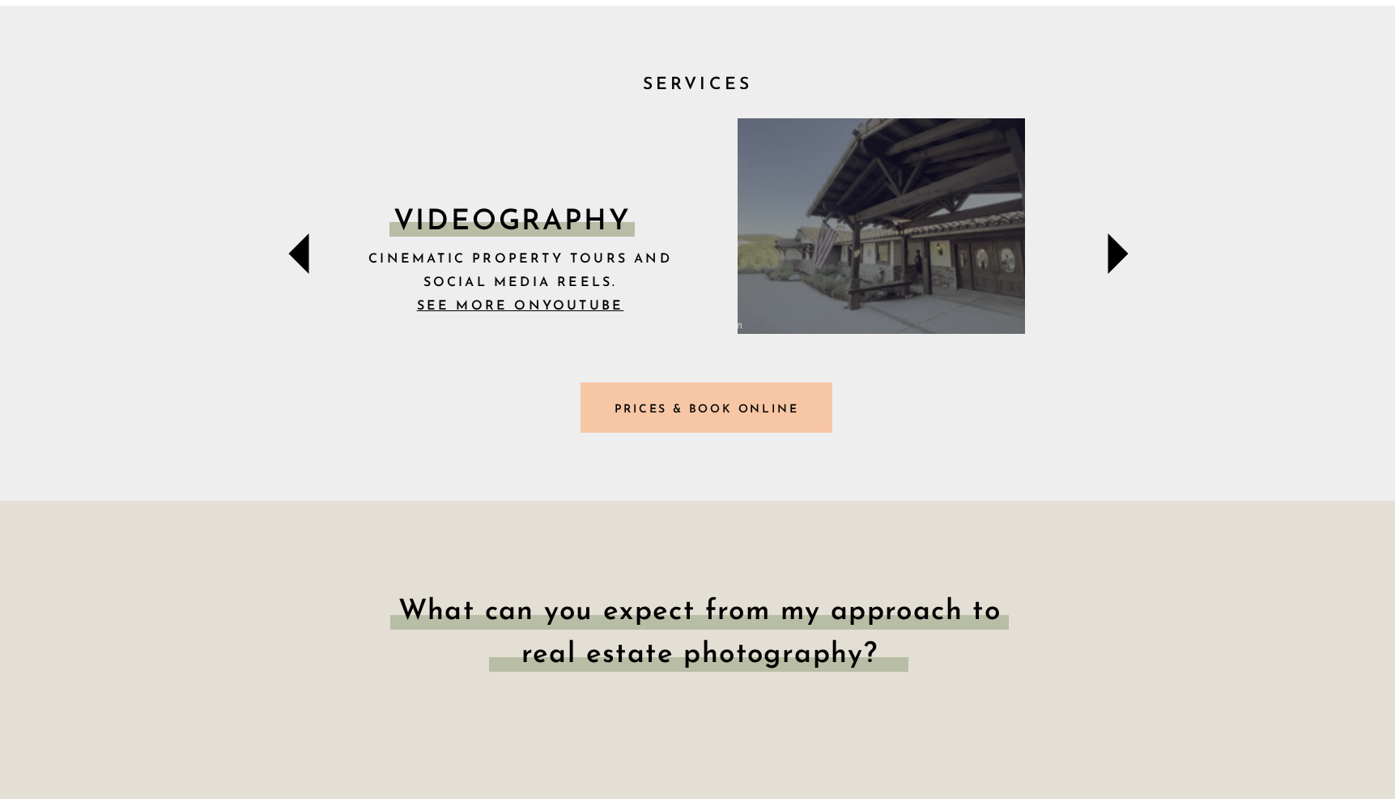 This screenshot has height=799, width=1395. What do you see at coordinates (583, 306) in the screenshot?
I see `b: Youtube` at bounding box center [583, 306].